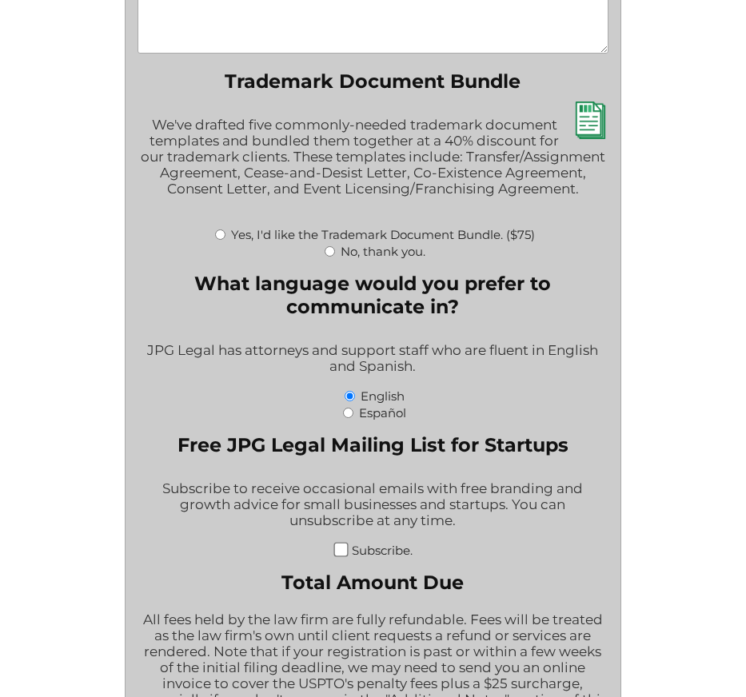 Image resolution: width=746 pixels, height=697 pixels. I want to click on div: JPG Legal has attorneys and support staff who are fluent in English and Spanish., so click(373, 359).